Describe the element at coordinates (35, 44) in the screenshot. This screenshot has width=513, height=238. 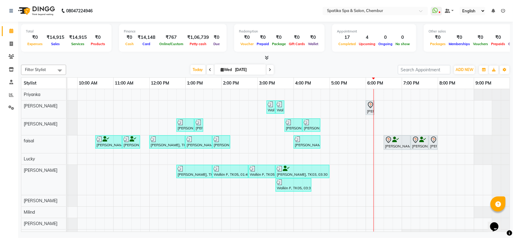
I see `span: Expenses` at that location.